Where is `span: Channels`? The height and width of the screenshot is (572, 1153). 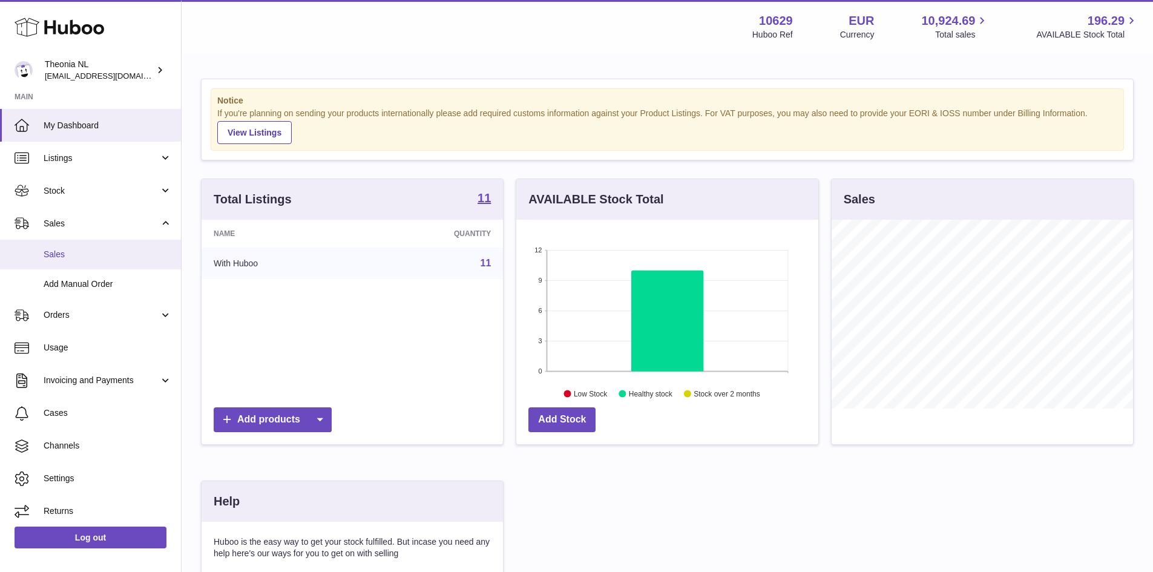
span: Channels is located at coordinates (108, 445).